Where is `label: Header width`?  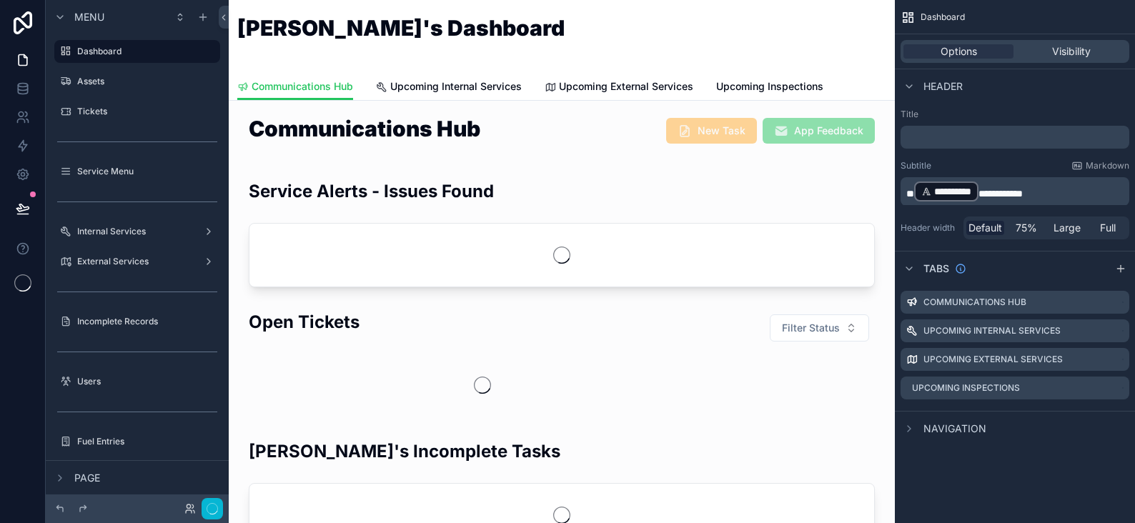 label: Header width is located at coordinates (929, 228).